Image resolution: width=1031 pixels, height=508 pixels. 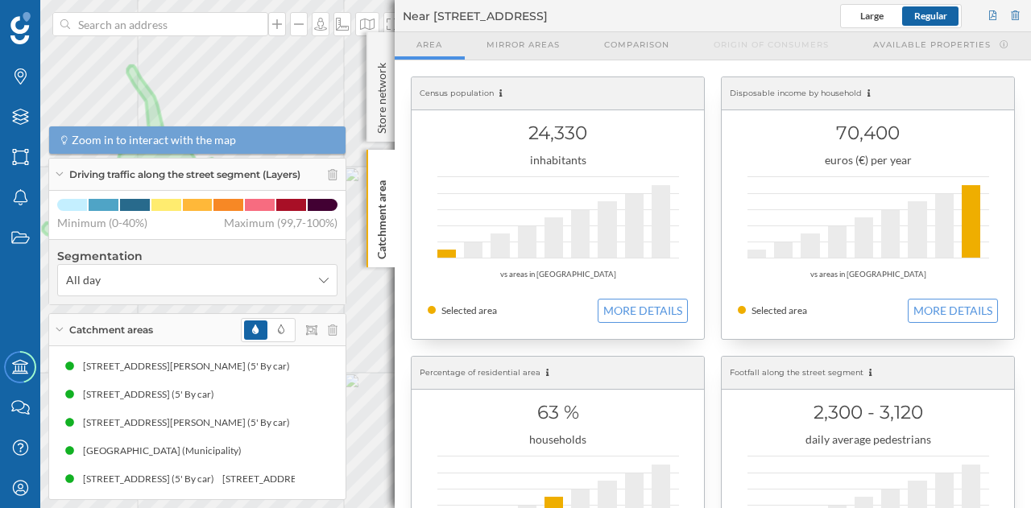 What do you see at coordinates (558, 373) in the screenshot?
I see `div: Percentage of residential area` at bounding box center [558, 373].